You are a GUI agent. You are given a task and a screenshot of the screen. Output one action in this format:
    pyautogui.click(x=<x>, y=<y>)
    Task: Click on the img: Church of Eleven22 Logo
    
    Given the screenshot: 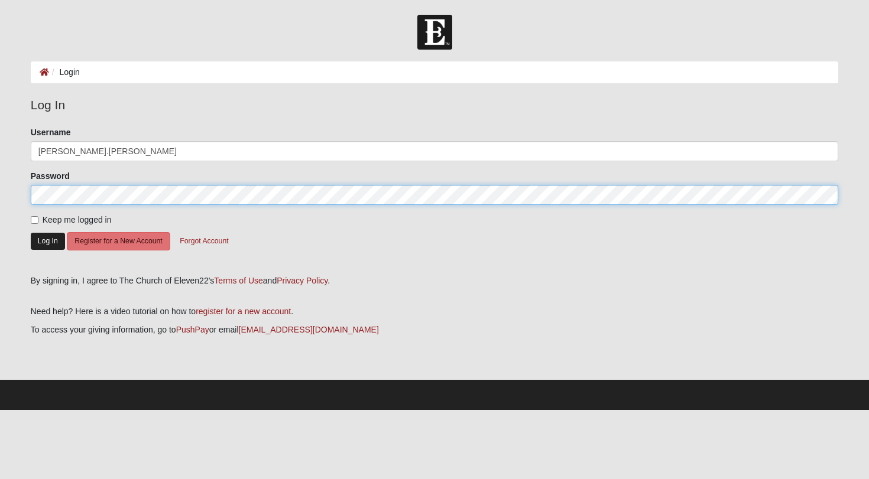 What is the action you would take?
    pyautogui.click(x=435, y=32)
    